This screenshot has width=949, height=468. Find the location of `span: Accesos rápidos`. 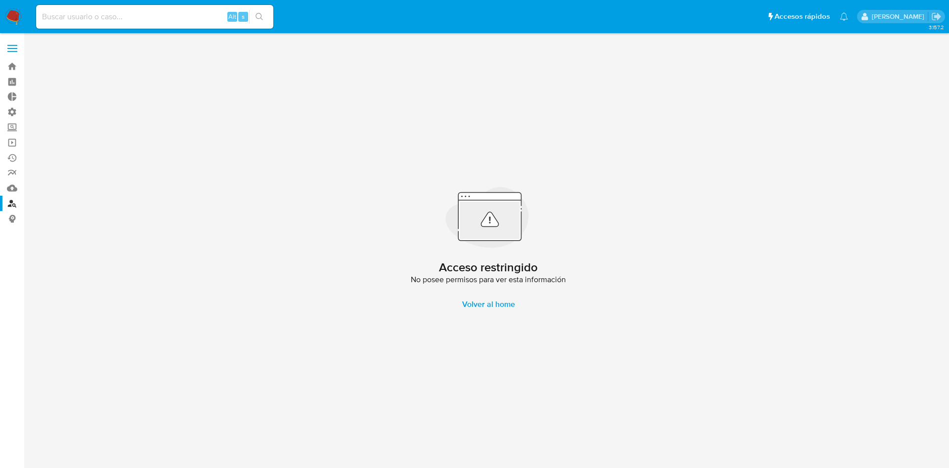

span: Accesos rápidos is located at coordinates (802, 16).